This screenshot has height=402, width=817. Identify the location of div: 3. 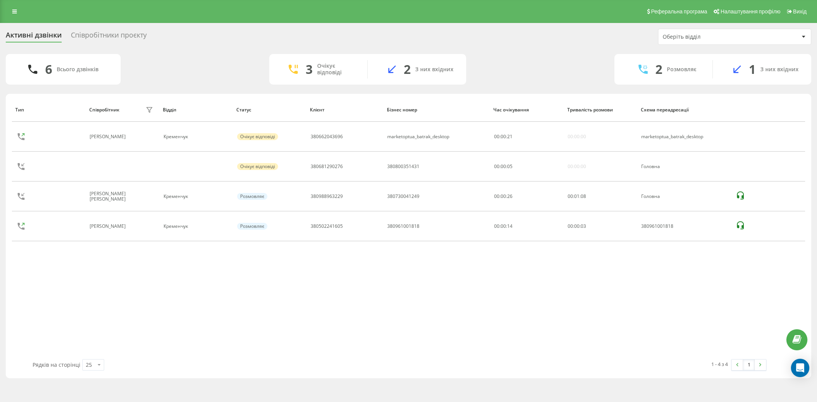
(309, 69).